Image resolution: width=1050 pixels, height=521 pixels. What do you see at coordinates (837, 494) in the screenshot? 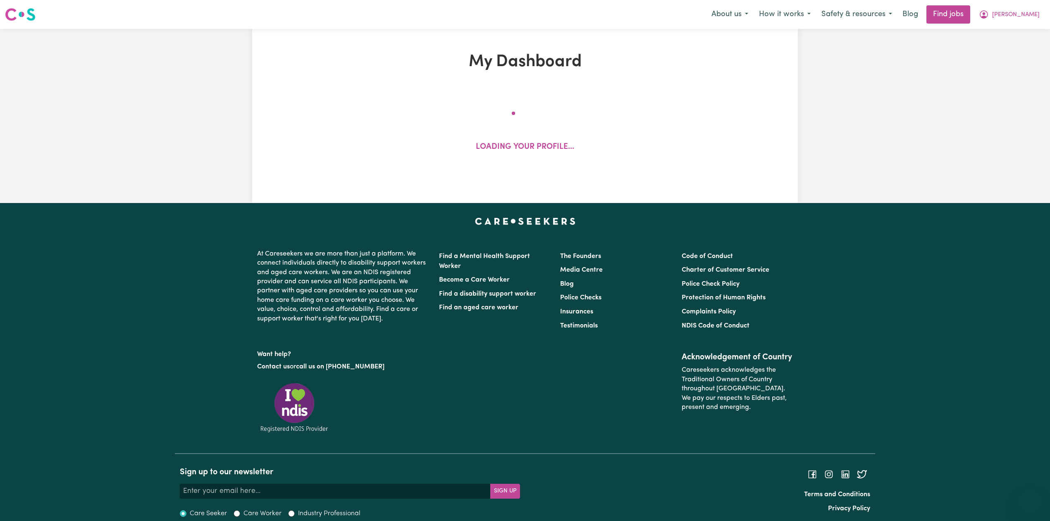
I see `a: Terms and Conditions` at bounding box center [837, 494].